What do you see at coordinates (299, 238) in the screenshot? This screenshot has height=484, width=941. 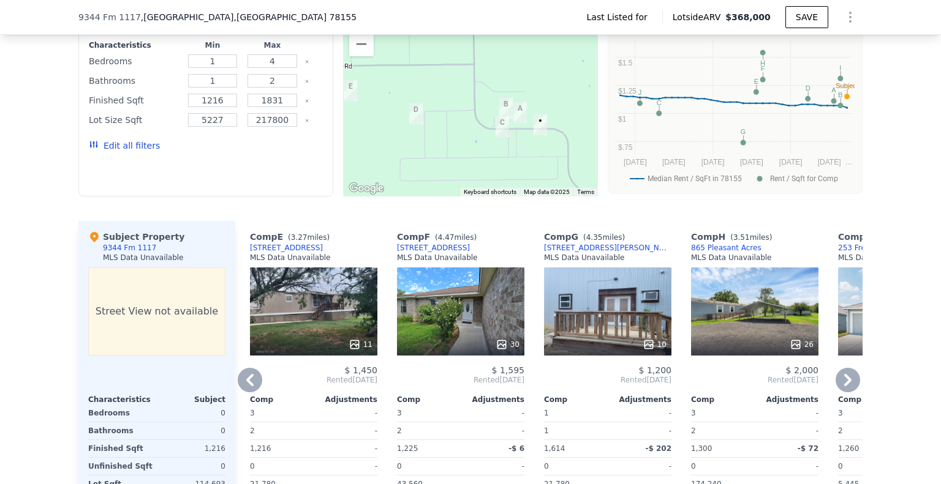 I see `span: 3.27` at bounding box center [299, 238].